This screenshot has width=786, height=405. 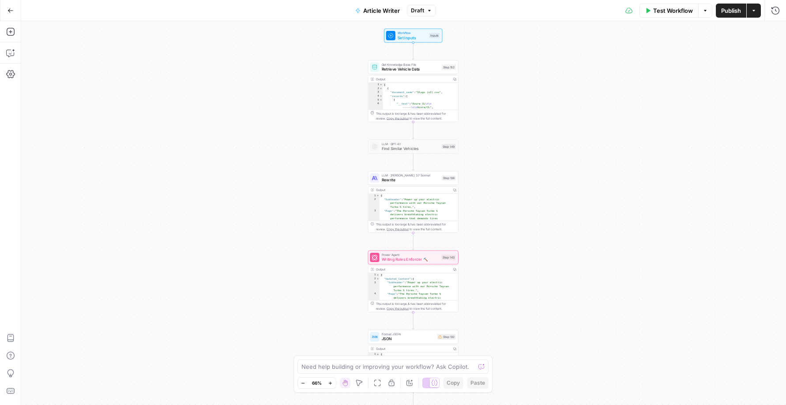 What do you see at coordinates (731, 11) in the screenshot?
I see `button: Publish` at bounding box center [731, 11].